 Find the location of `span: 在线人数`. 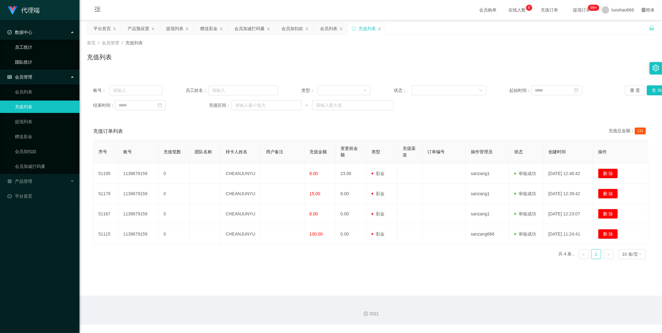

span: 在线人数 is located at coordinates (518, 10).